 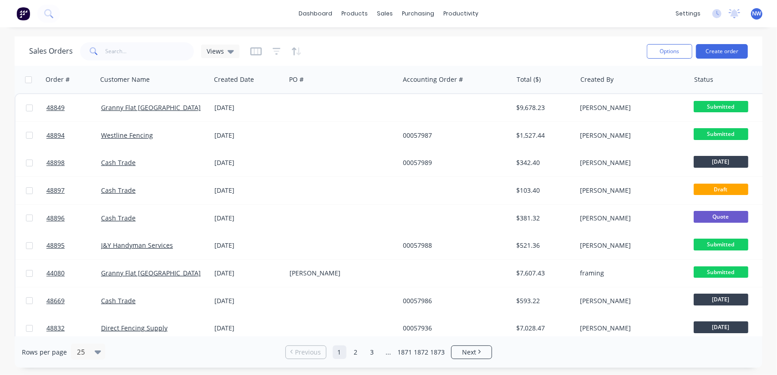 What do you see at coordinates (296, 80) in the screenshot?
I see `div: PO #` at bounding box center [296, 80].